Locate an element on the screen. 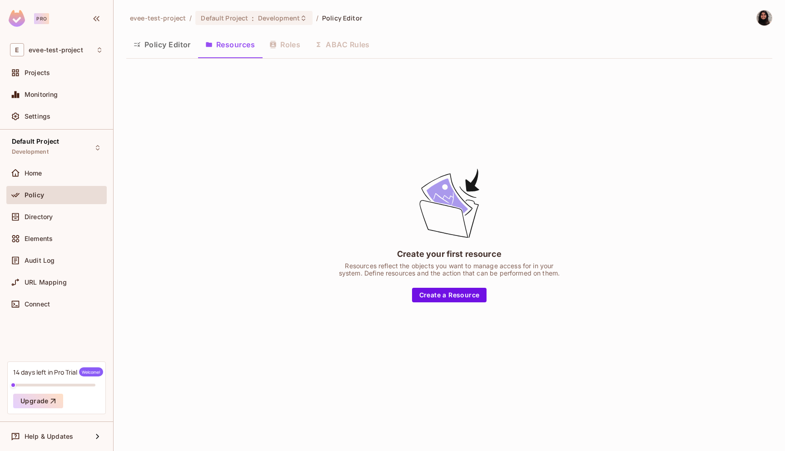 This screenshot has width=785, height=451. div: 14 days left in Pro Trial is located at coordinates (58, 372).